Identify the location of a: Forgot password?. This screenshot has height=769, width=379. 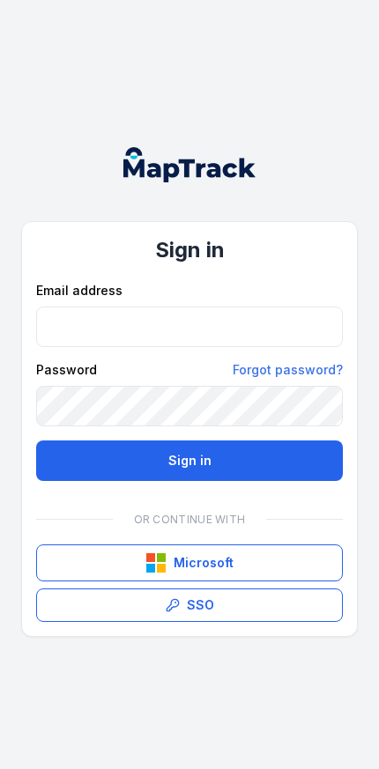
(287, 370).